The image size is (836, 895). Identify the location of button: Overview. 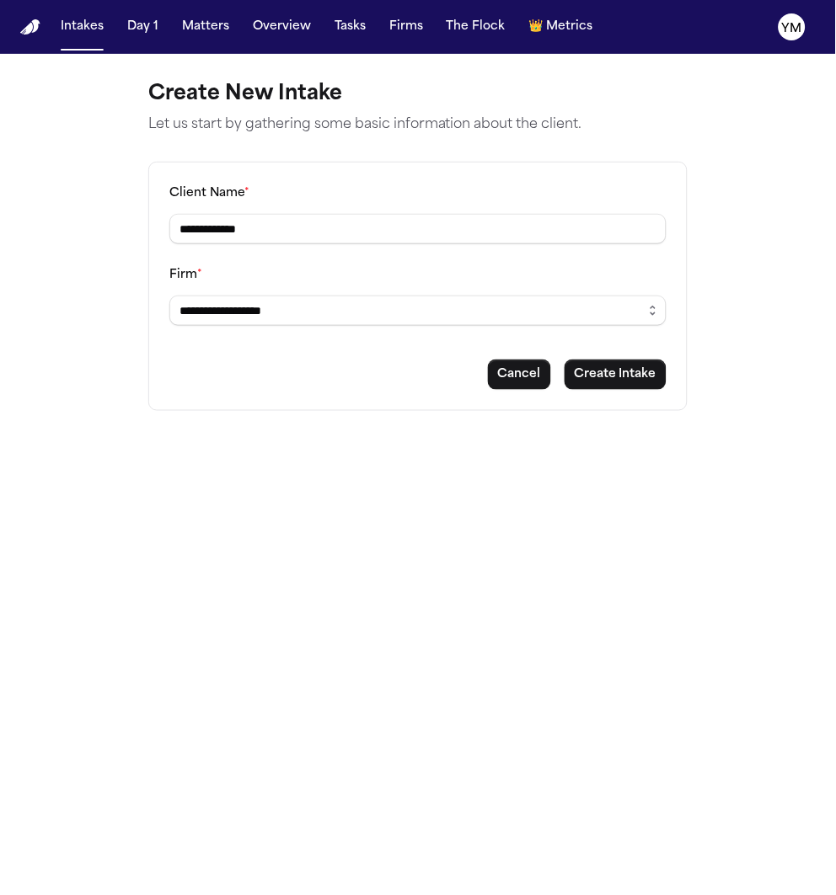
(281, 27).